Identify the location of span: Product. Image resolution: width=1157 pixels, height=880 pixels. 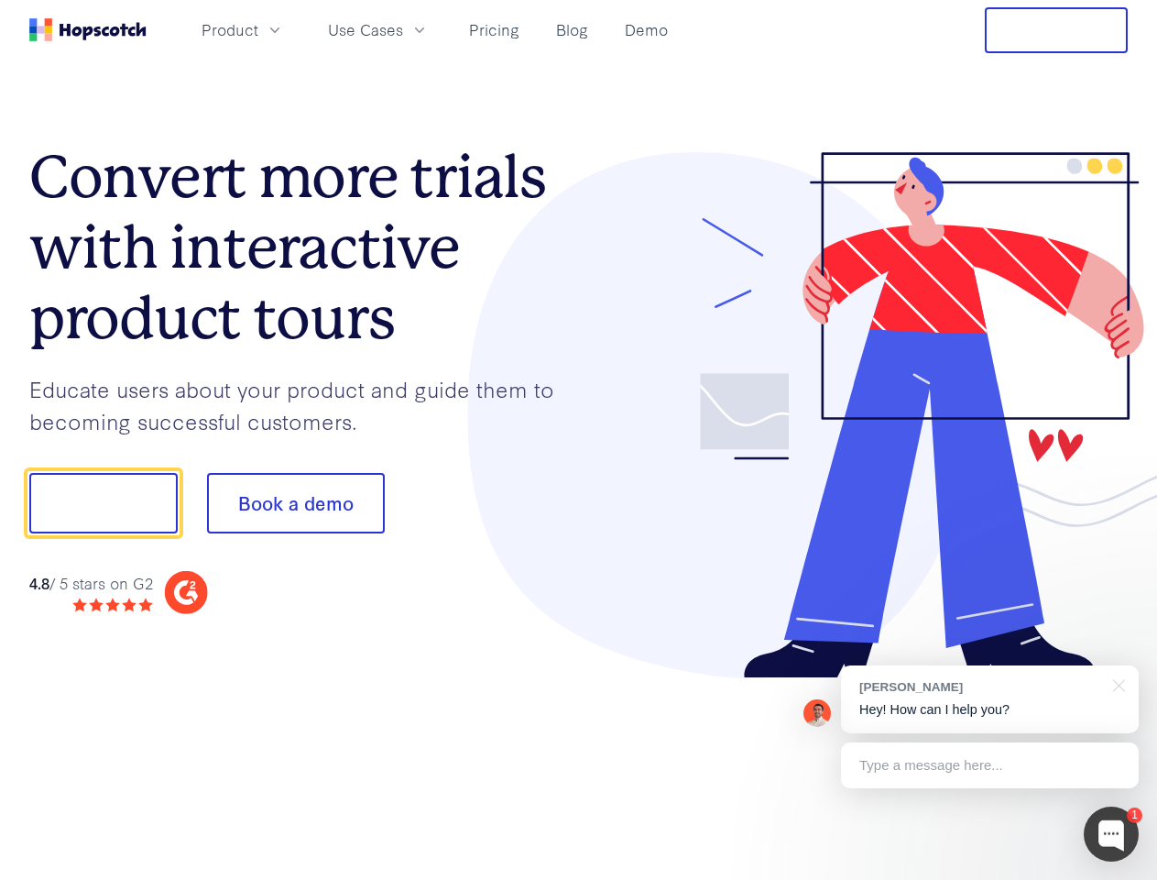
(230, 29).